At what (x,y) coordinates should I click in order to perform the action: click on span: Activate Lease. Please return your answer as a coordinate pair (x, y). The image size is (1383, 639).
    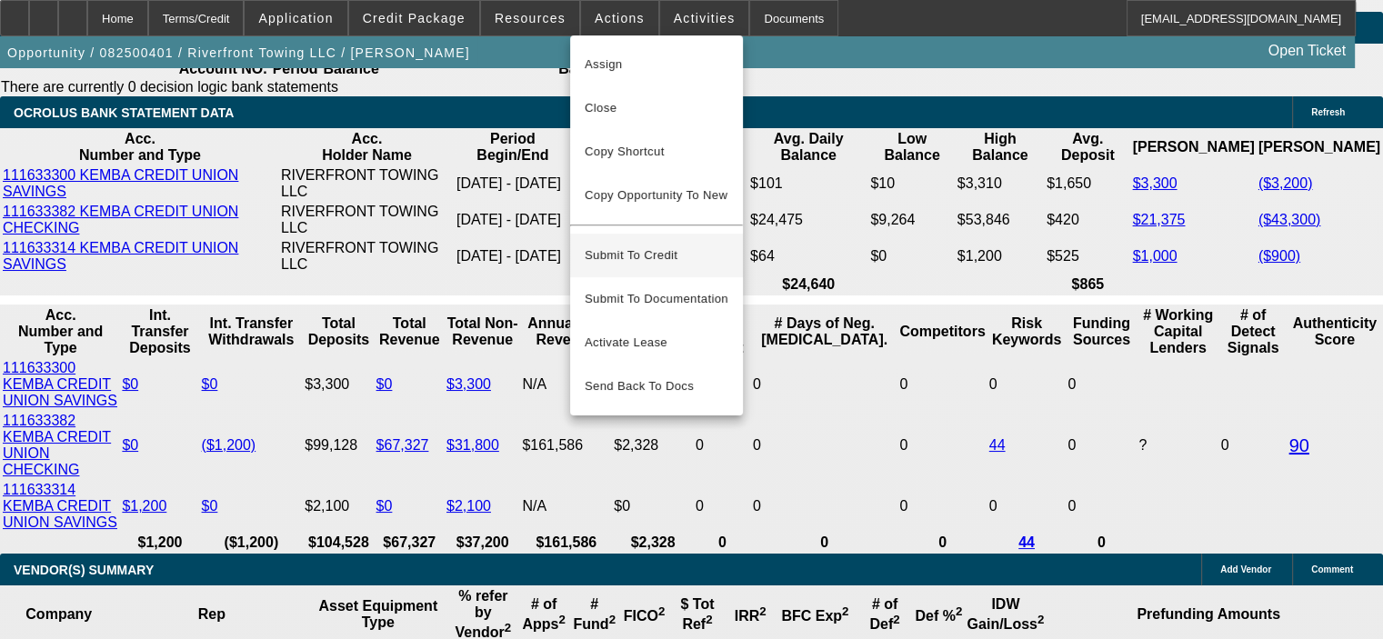
    Looking at the image, I should click on (657, 343).